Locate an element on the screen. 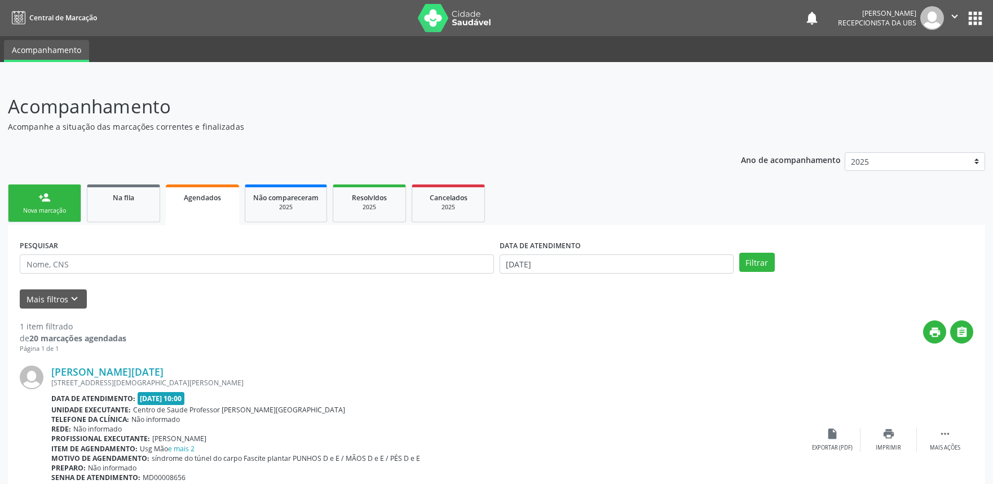 The width and height of the screenshot is (993, 484). button: Filtrar is located at coordinates (757, 262).